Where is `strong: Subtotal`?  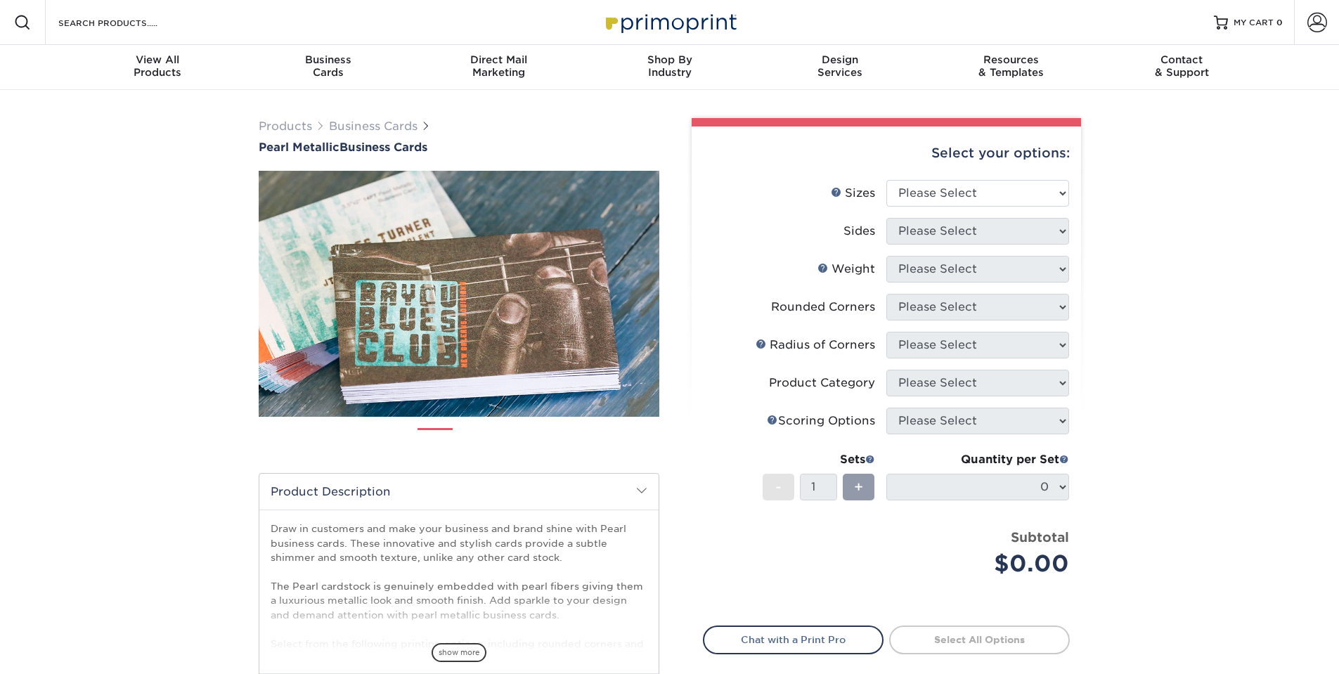 strong: Subtotal is located at coordinates (1039, 537).